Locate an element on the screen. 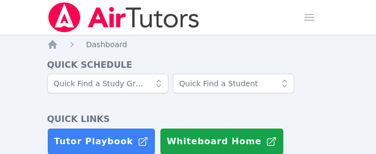  a: Dashboard is located at coordinates (107, 44).